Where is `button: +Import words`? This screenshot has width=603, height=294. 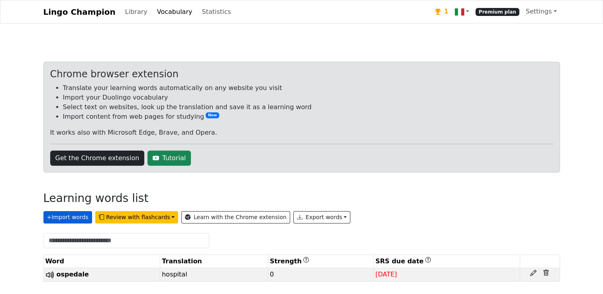
button: +Import words is located at coordinates (68, 217).